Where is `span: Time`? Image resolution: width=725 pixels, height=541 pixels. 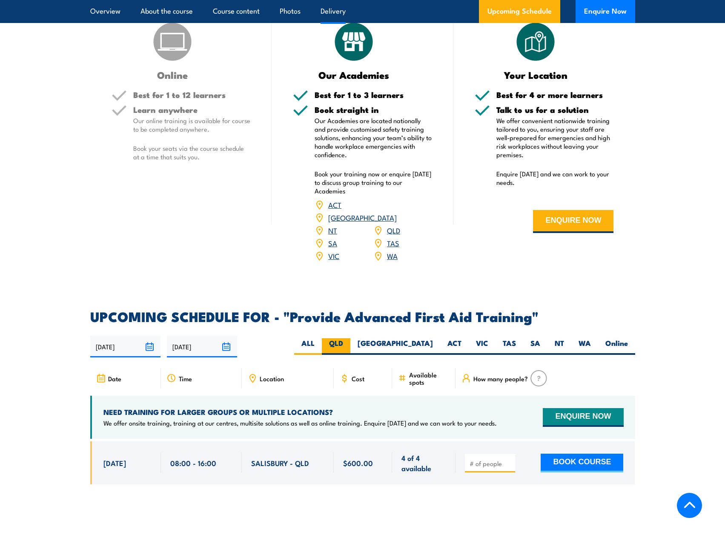
span: Time is located at coordinates (185, 378).